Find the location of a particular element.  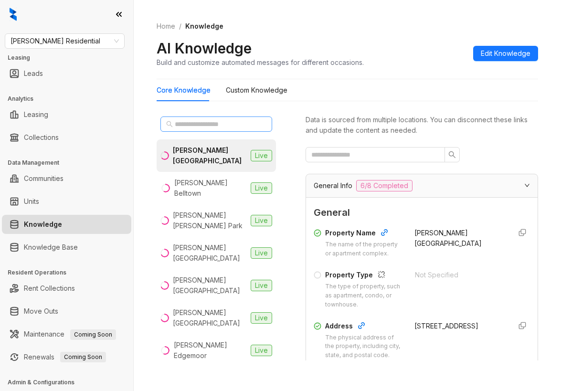

a: Knowledge Base is located at coordinates (51, 248).